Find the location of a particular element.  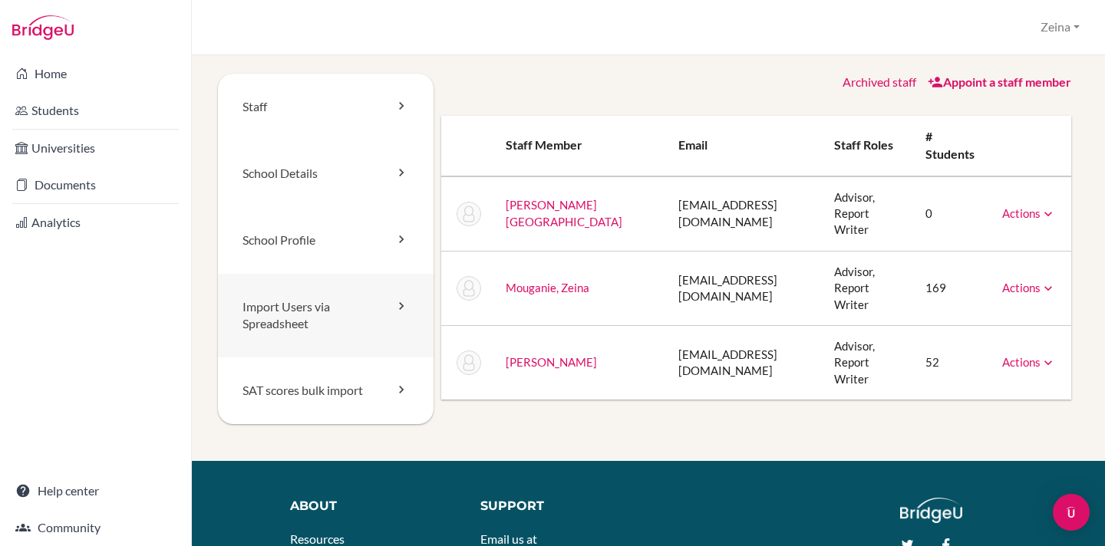

th: Staff roles is located at coordinates (867, 146).